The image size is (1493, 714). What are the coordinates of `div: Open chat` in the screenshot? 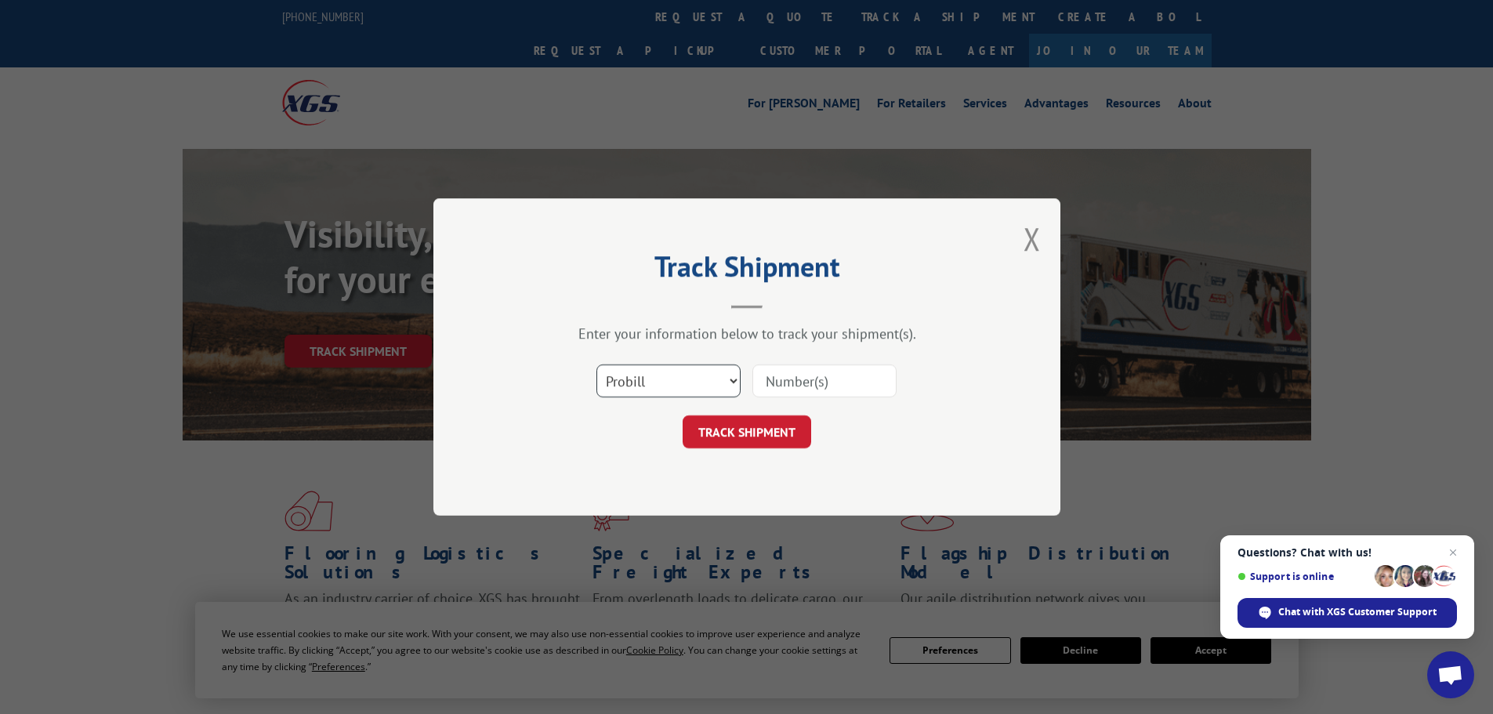 It's located at (1450, 675).